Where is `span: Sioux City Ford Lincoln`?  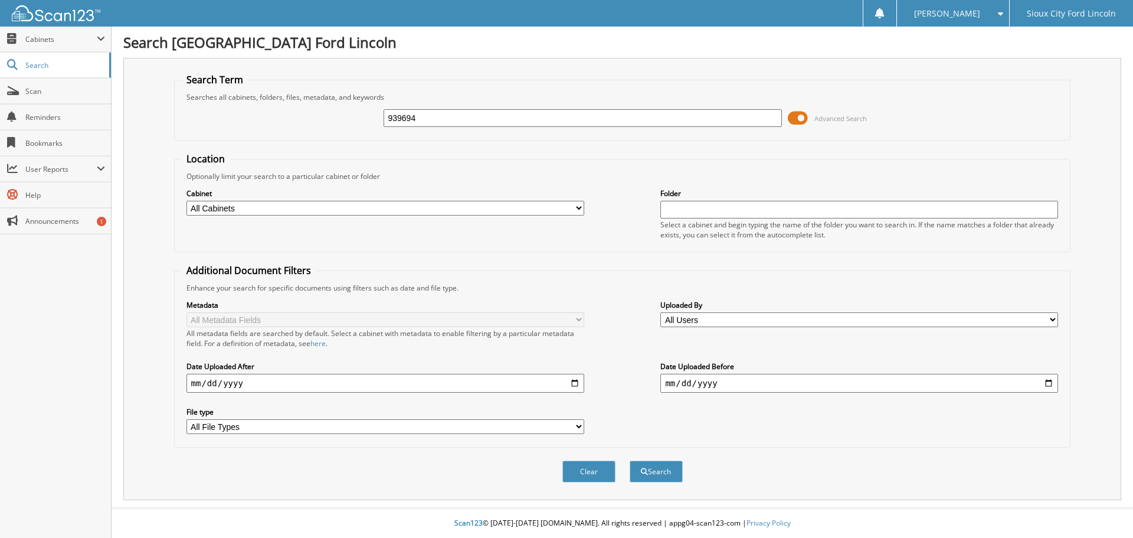
span: Sioux City Ford Lincoln is located at coordinates (1071, 14).